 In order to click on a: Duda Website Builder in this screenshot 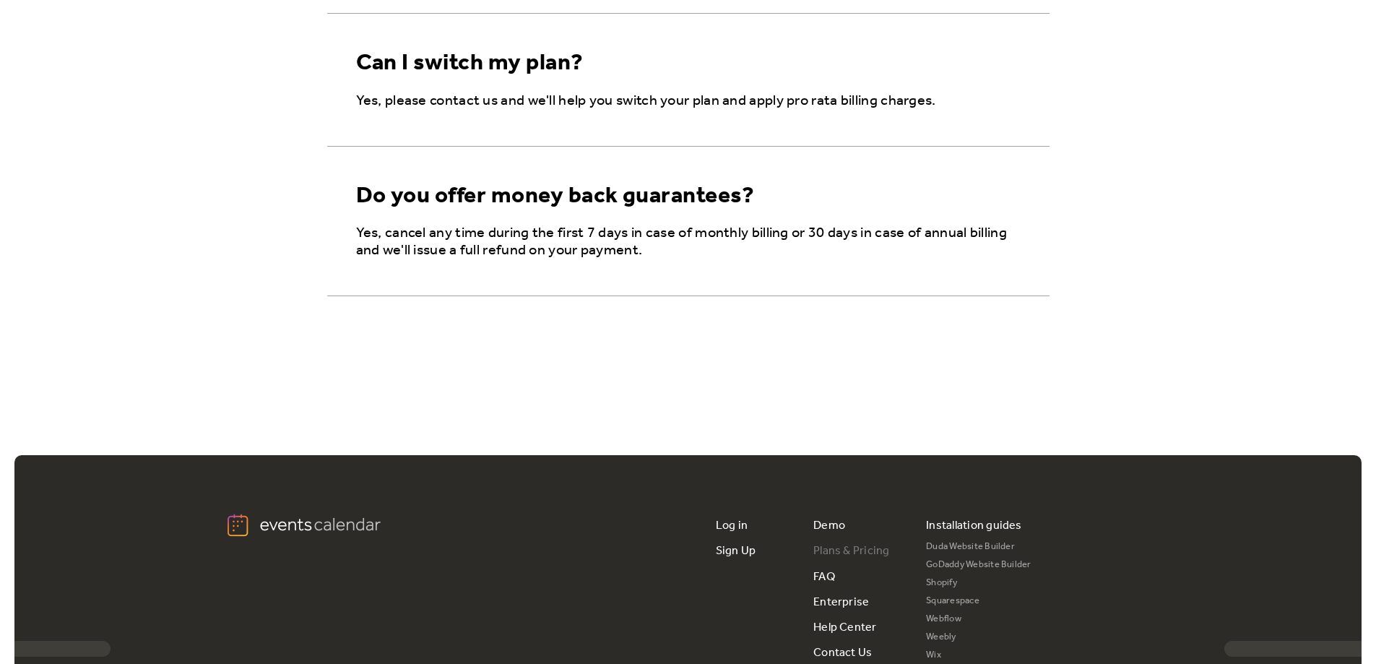, I will do `click(978, 547)`.